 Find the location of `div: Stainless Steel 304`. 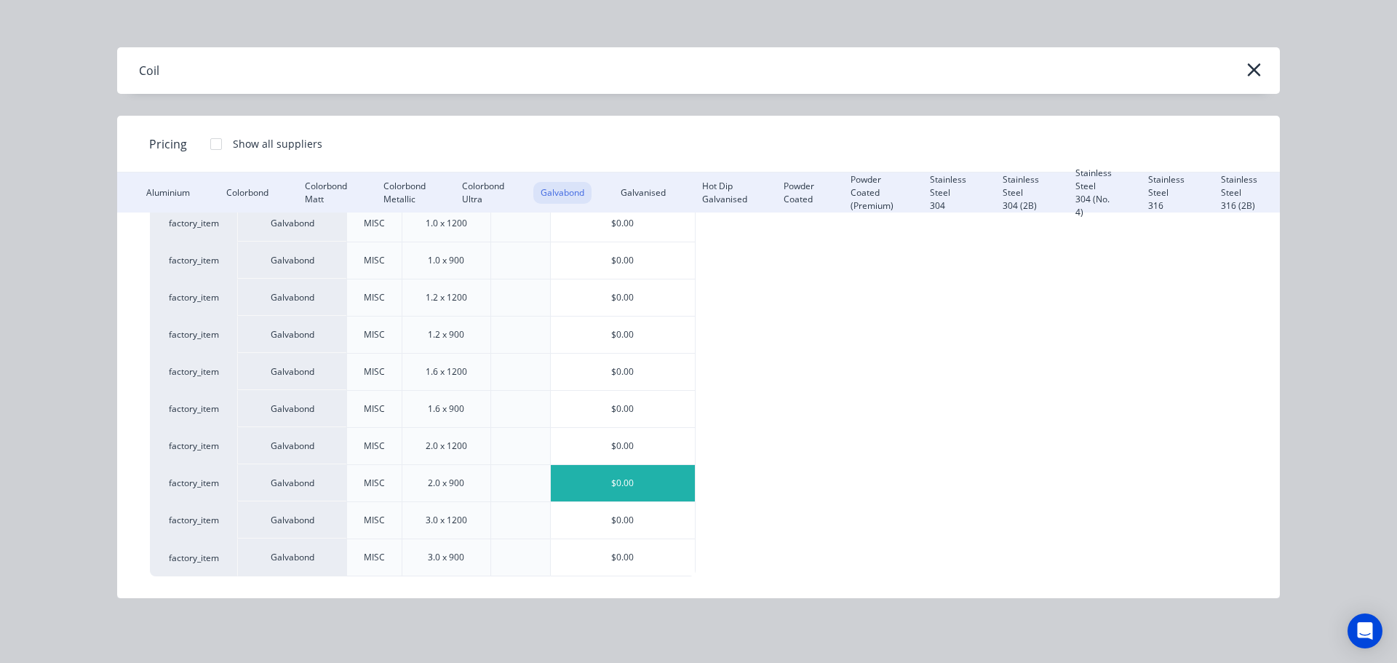

div: Stainless Steel 304 is located at coordinates (948, 193).